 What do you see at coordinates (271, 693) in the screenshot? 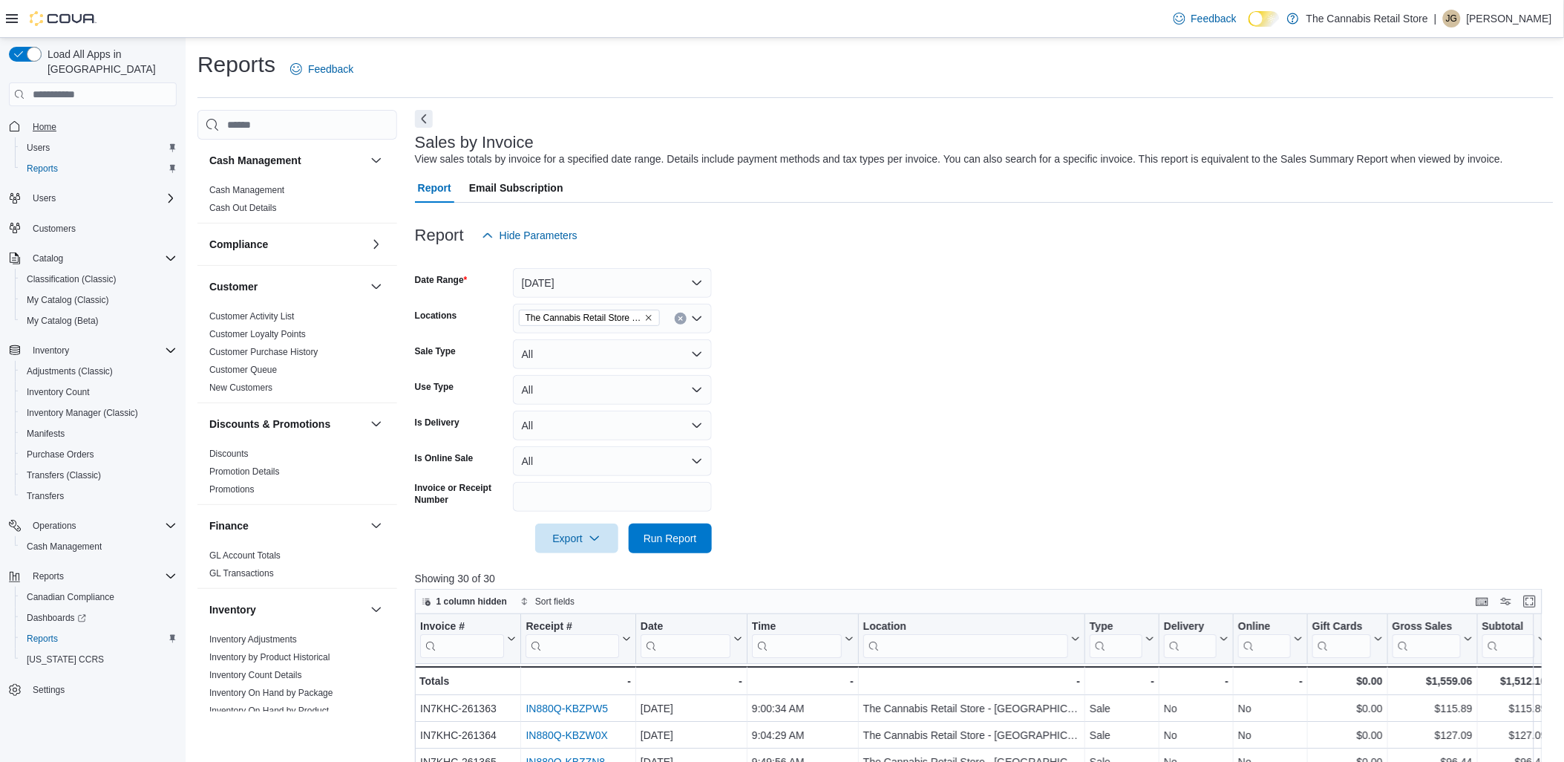
I see `a: Inventory On Hand by Package` at bounding box center [271, 693].